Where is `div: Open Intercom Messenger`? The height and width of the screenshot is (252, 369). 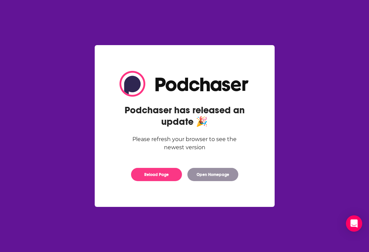
div: Open Intercom Messenger is located at coordinates (354, 224).